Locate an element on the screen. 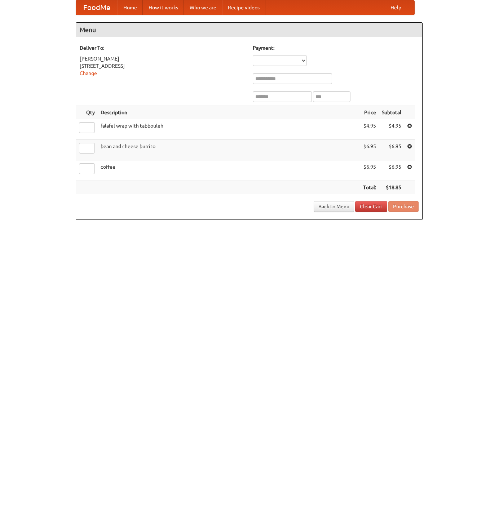 The image size is (490, 510). h5: Payment: is located at coordinates (336, 48).